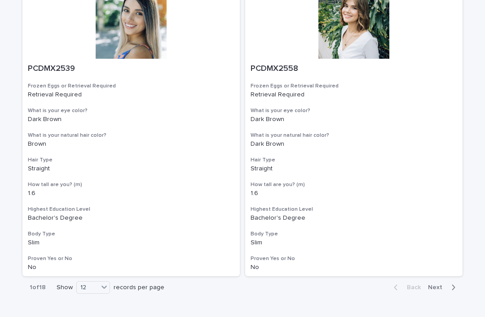 The height and width of the screenshot is (317, 485). What do you see at coordinates (438, 288) in the screenshot?
I see `span: Next` at bounding box center [438, 288].